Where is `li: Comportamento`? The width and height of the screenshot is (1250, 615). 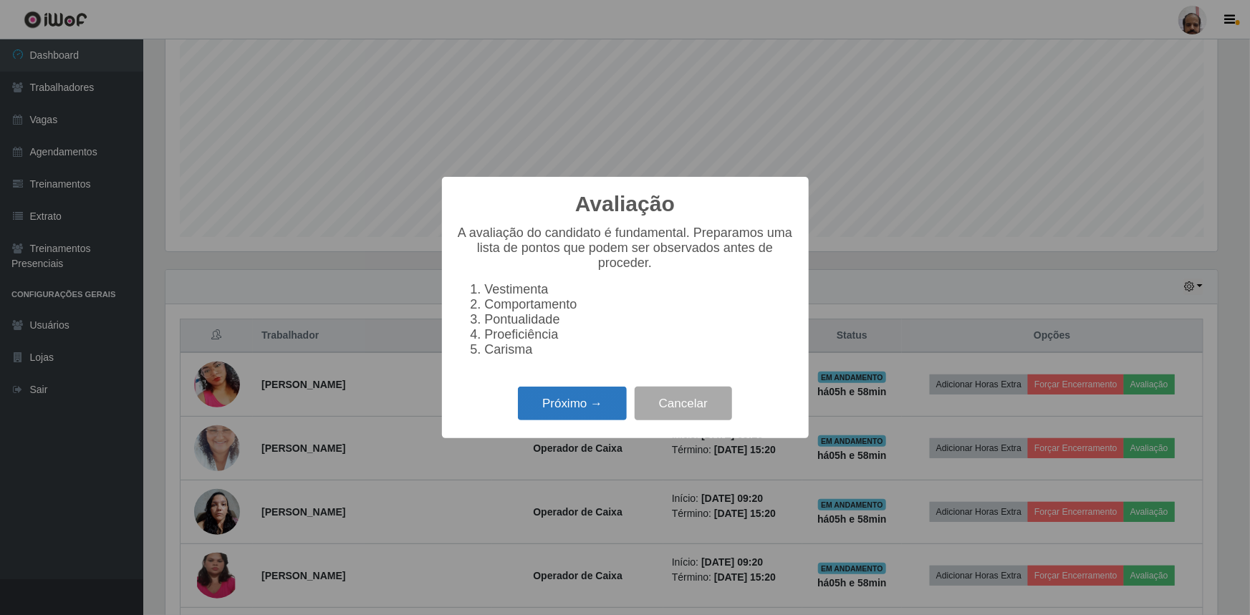
li: Comportamento is located at coordinates (640, 304).